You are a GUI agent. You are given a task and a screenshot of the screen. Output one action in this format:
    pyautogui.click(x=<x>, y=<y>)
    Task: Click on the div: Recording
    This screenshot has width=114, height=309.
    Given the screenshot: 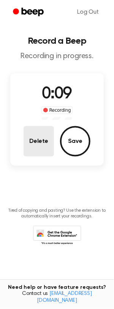 What is the action you would take?
    pyautogui.click(x=57, y=110)
    